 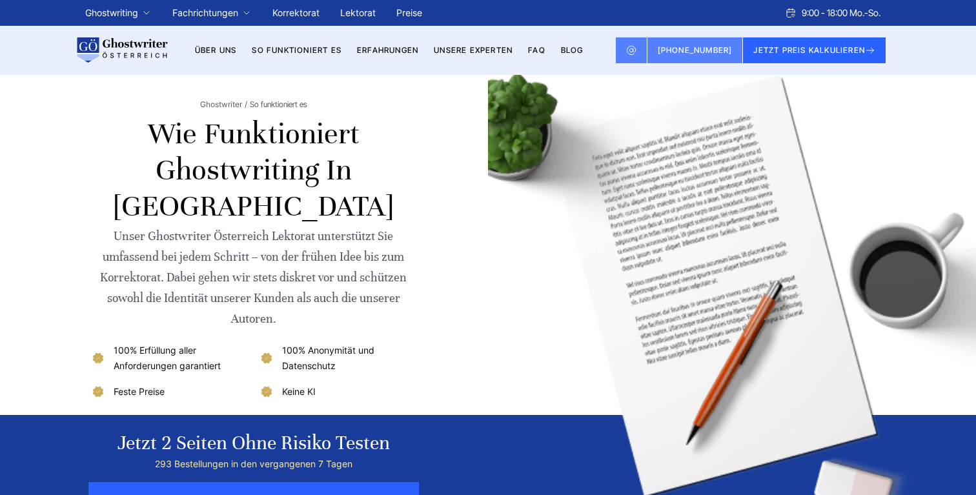 I want to click on a: BLOG, so click(x=572, y=50).